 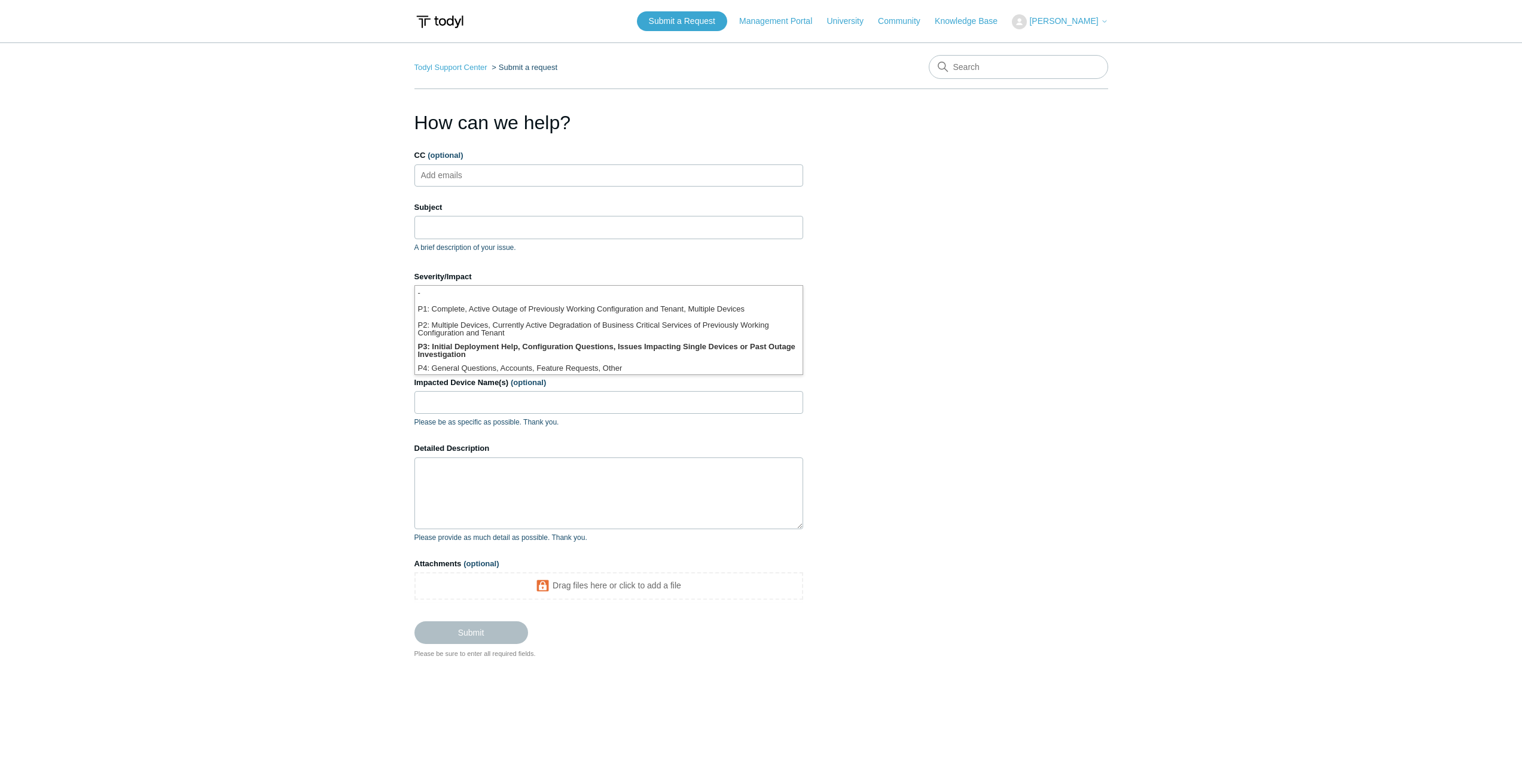 What do you see at coordinates (439, 22) in the screenshot?
I see `img: Todyl Support Center Help Center home page` at bounding box center [439, 22].